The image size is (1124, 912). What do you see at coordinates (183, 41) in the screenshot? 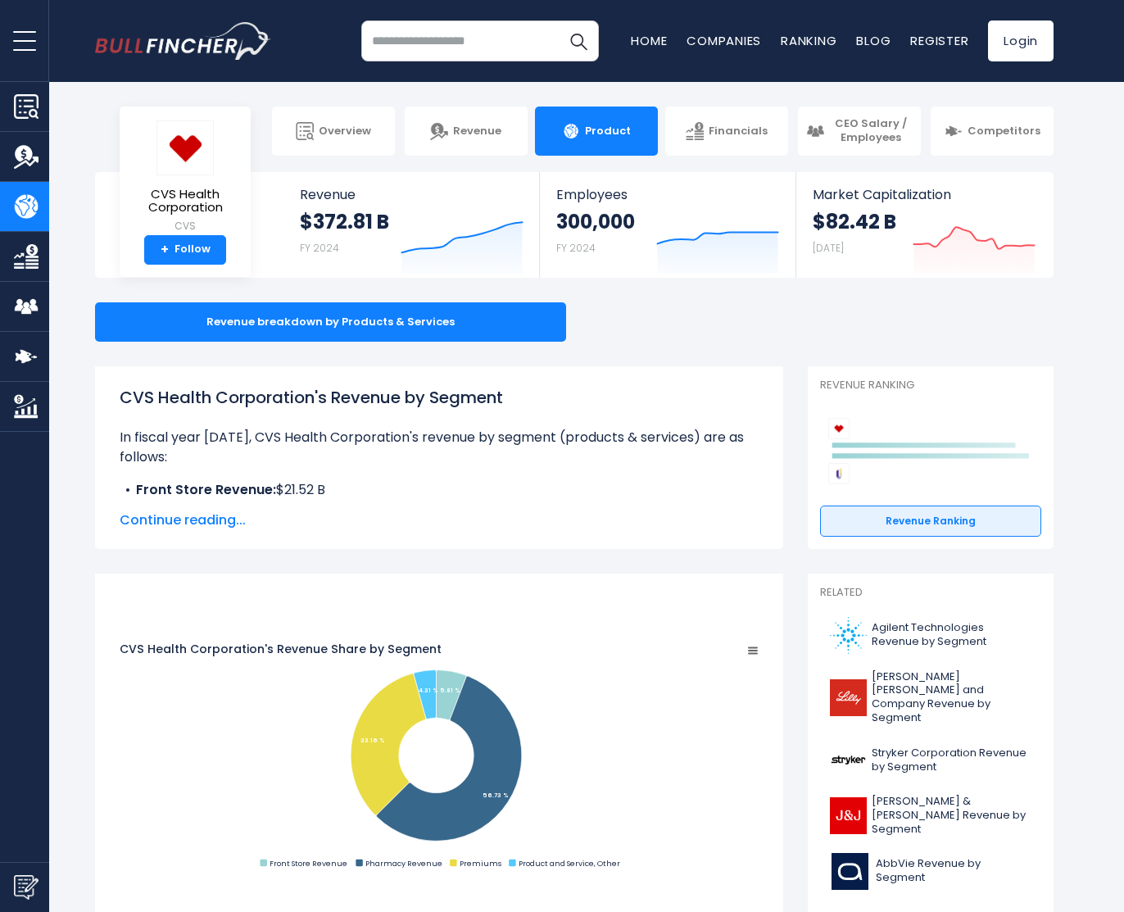
I see `a: Go to homepage` at bounding box center [183, 41].